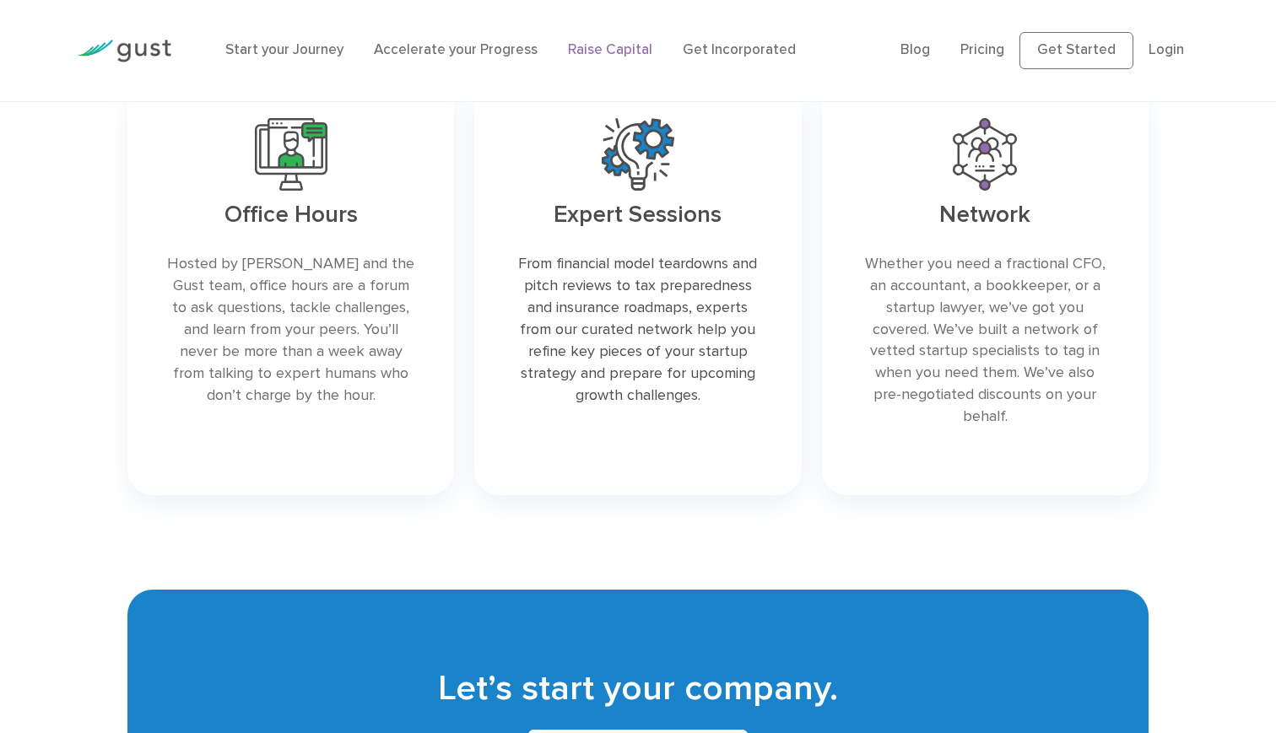 The image size is (1276, 733). I want to click on a: Get Incorporated, so click(739, 50).